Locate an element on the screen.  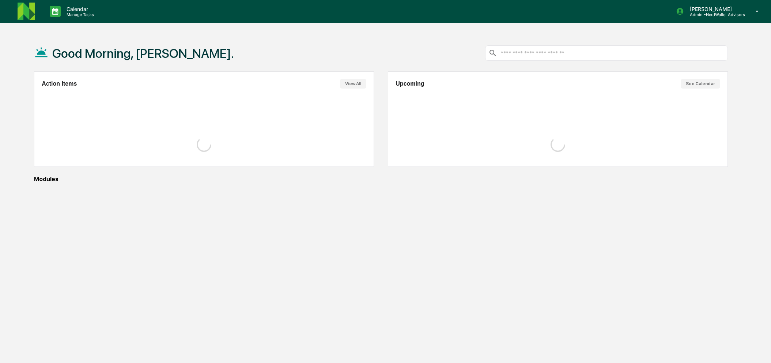
p: Manage Tasks is located at coordinates (79, 15).